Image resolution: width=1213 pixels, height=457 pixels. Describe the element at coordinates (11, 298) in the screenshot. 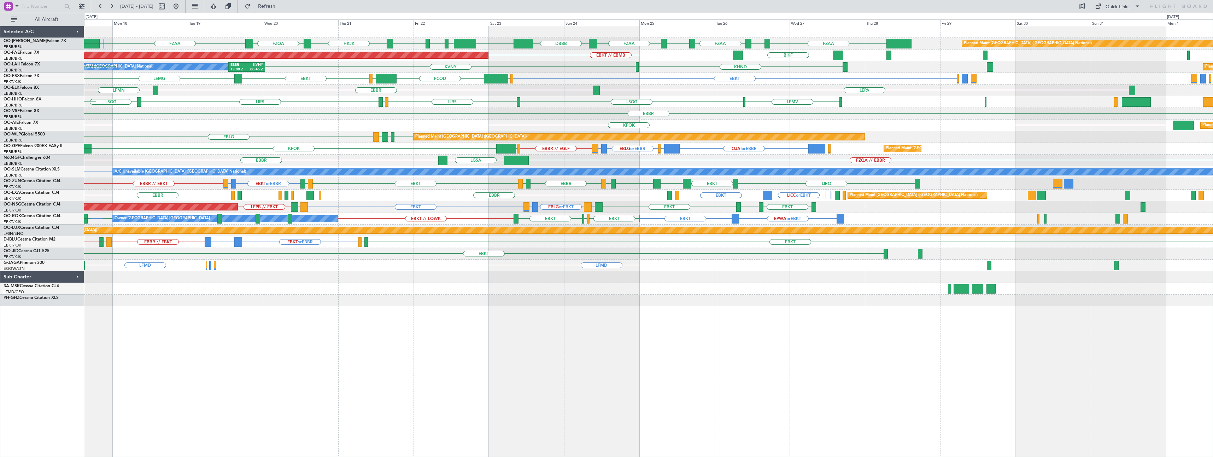

I see `span: PH-GHZ` at that location.